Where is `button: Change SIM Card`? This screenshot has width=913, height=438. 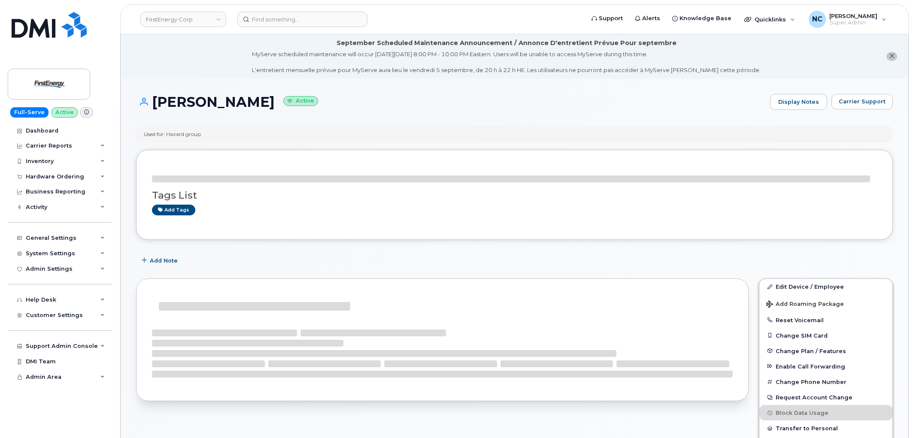 button: Change SIM Card is located at coordinates (826, 336).